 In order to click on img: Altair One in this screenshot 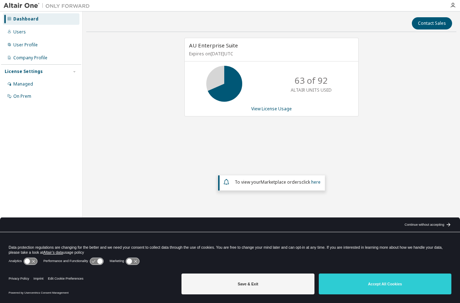, I will do `click(48, 6)`.